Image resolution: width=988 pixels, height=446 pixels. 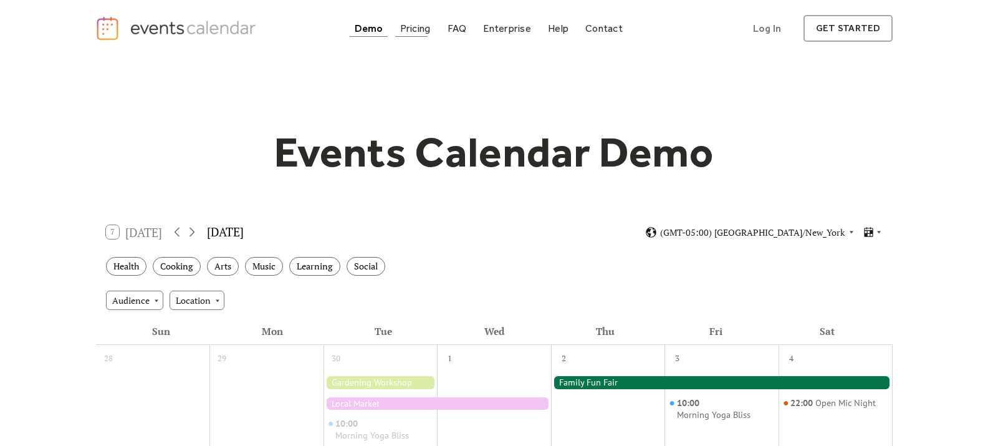 I want to click on div: Pricing, so click(x=415, y=28).